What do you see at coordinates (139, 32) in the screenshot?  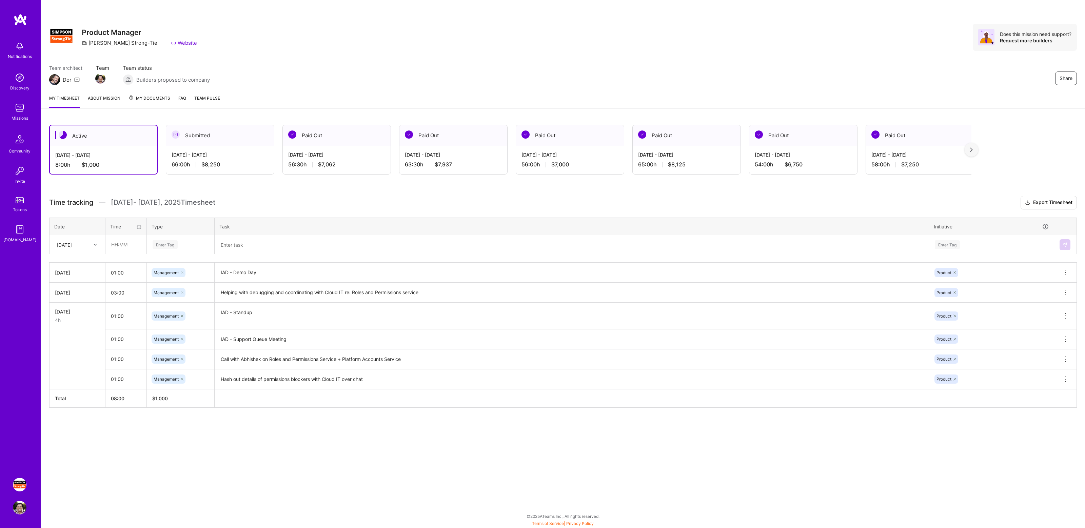 I see `h3: Product Manager` at bounding box center [139, 32].